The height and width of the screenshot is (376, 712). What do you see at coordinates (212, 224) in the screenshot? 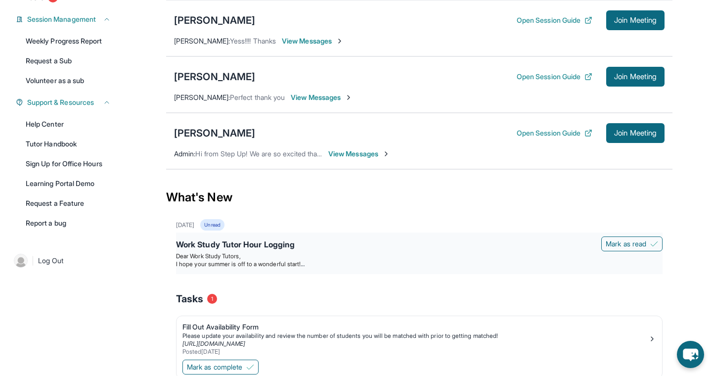
I see `div: Unread` at bounding box center [212, 224].